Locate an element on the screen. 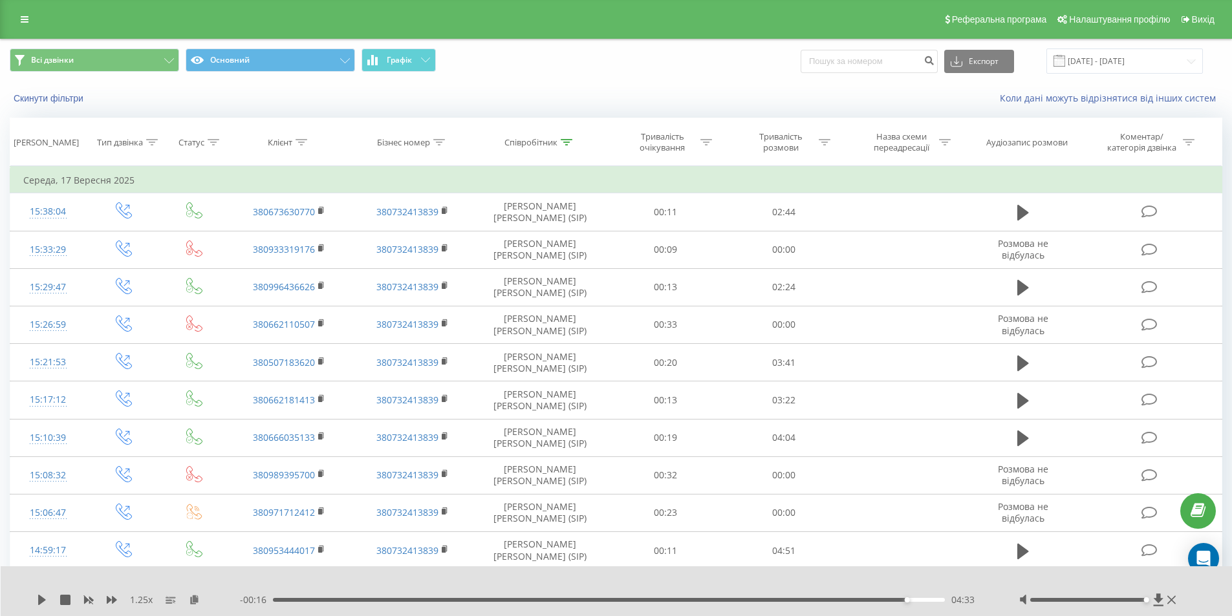  td: Середа, 17 Вересня 2025 is located at coordinates (616, 180).